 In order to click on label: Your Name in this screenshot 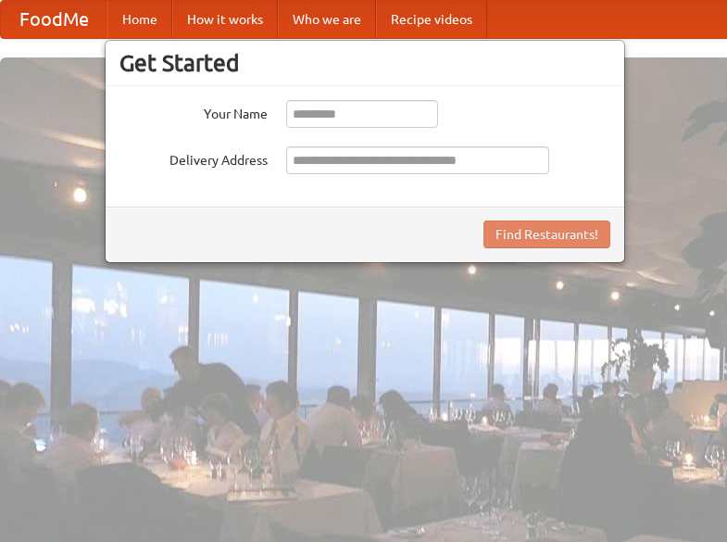, I will do `click(194, 111)`.